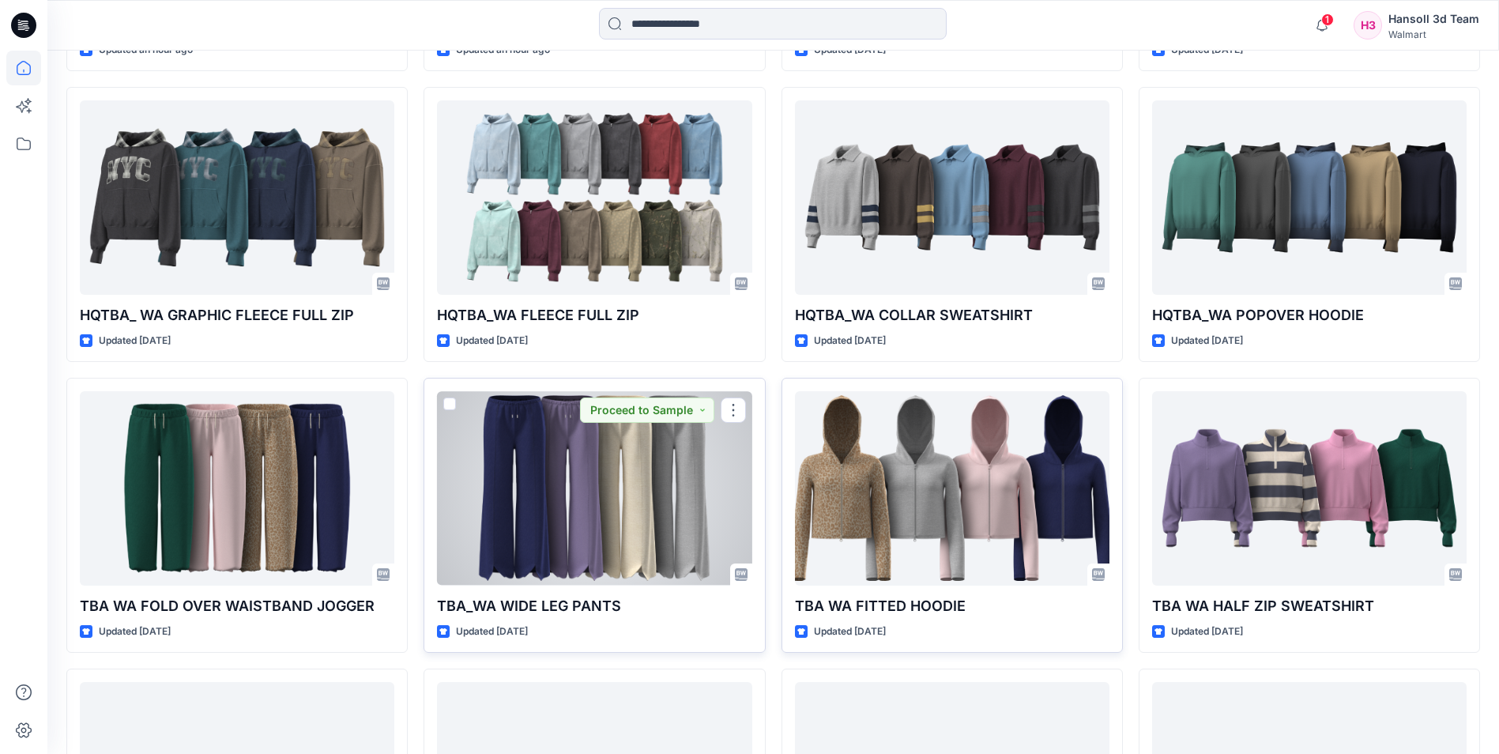 The image size is (1499, 754). I want to click on p: TBA WA FITTED HOODIE, so click(952, 606).